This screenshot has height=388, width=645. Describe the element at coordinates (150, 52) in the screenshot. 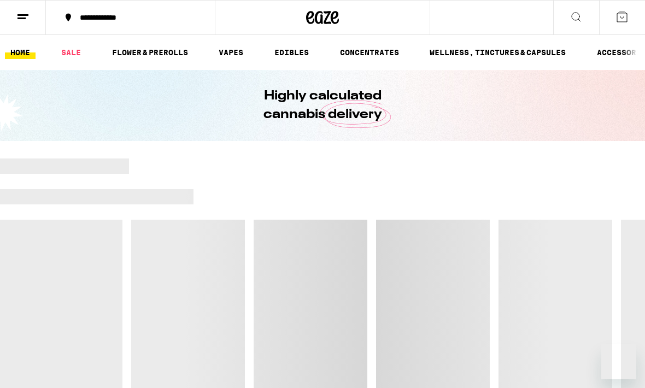

I see `a: FLOWER & PREROLLS` at that location.